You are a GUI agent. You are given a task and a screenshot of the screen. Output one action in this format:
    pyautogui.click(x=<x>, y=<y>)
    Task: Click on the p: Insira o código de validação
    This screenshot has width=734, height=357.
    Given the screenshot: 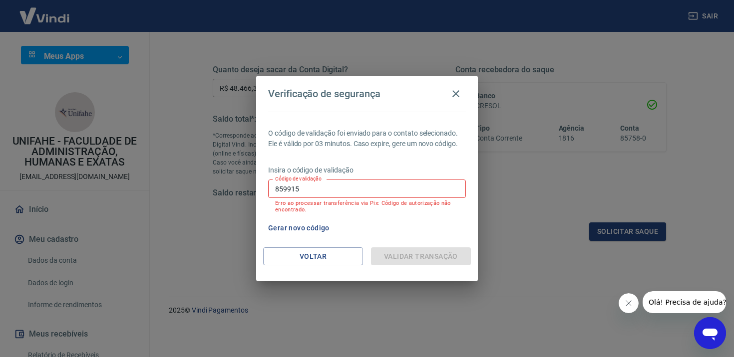 What is the action you would take?
    pyautogui.click(x=367, y=170)
    